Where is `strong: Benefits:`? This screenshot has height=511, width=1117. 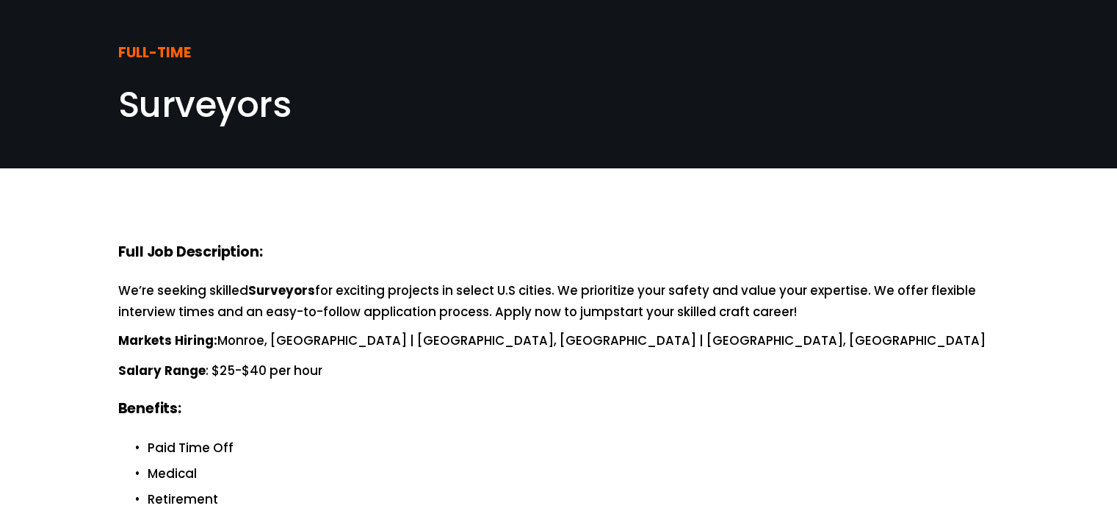 strong: Benefits: is located at coordinates (150, 409).